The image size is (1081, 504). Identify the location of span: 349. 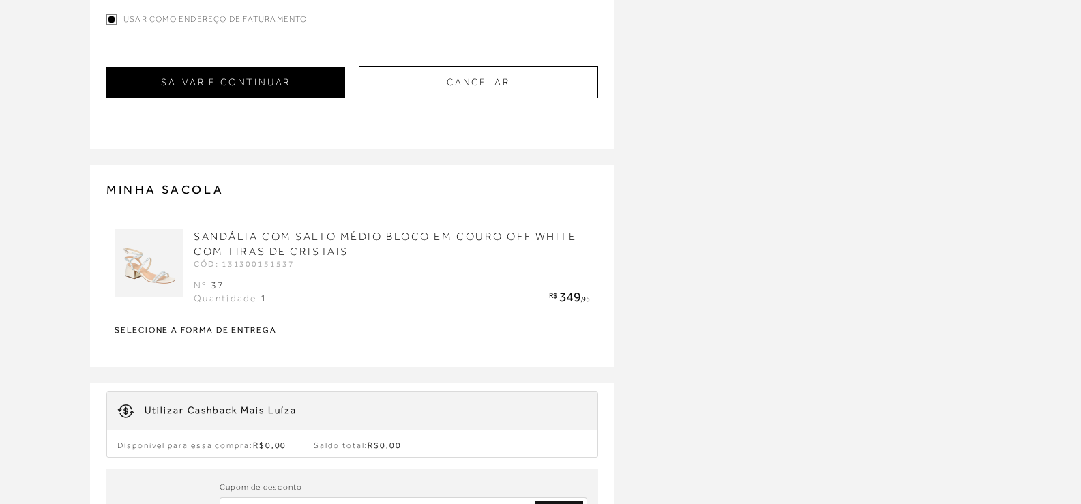
(569, 297).